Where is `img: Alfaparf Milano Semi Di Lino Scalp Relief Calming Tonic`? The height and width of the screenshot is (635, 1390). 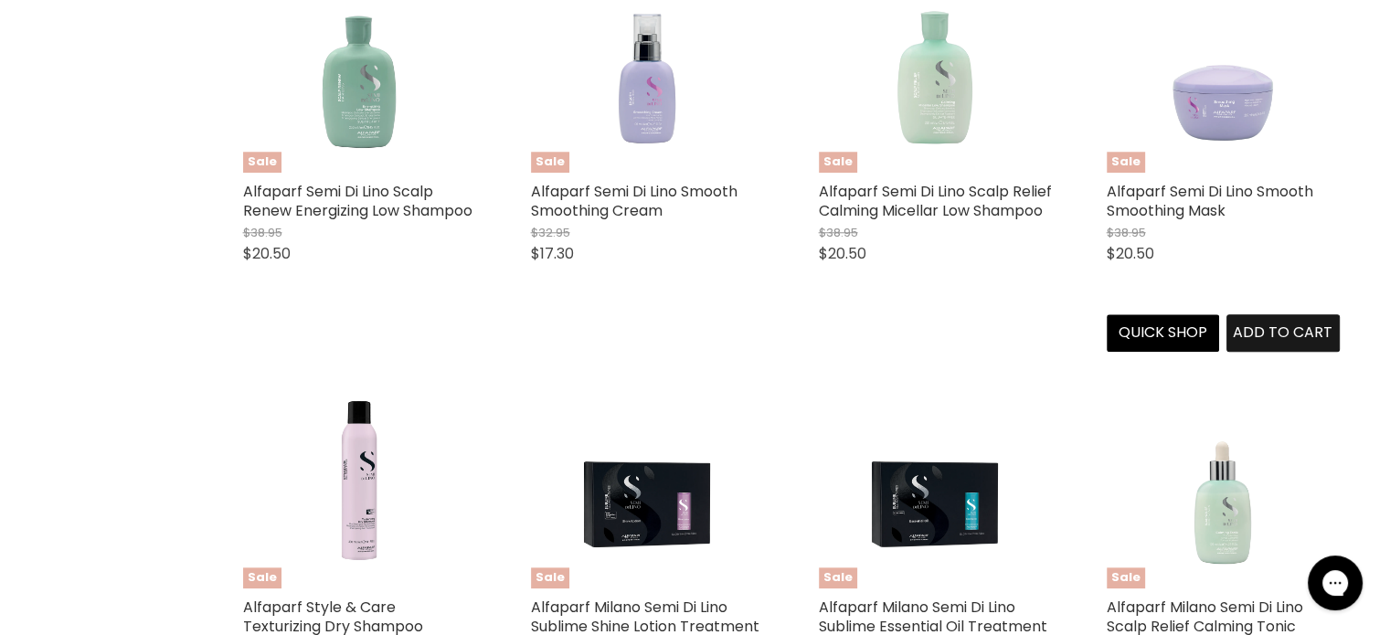 img: Alfaparf Milano Semi Di Lino Scalp Relief Calming Tonic is located at coordinates (1223, 472).